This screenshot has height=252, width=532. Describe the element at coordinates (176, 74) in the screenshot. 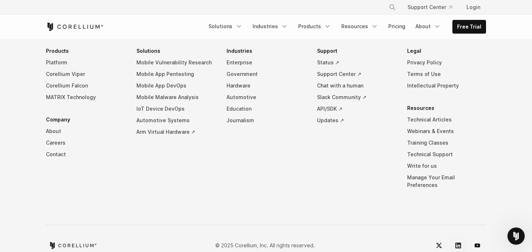

I see `a: Mobile App Pentesting` at that location.